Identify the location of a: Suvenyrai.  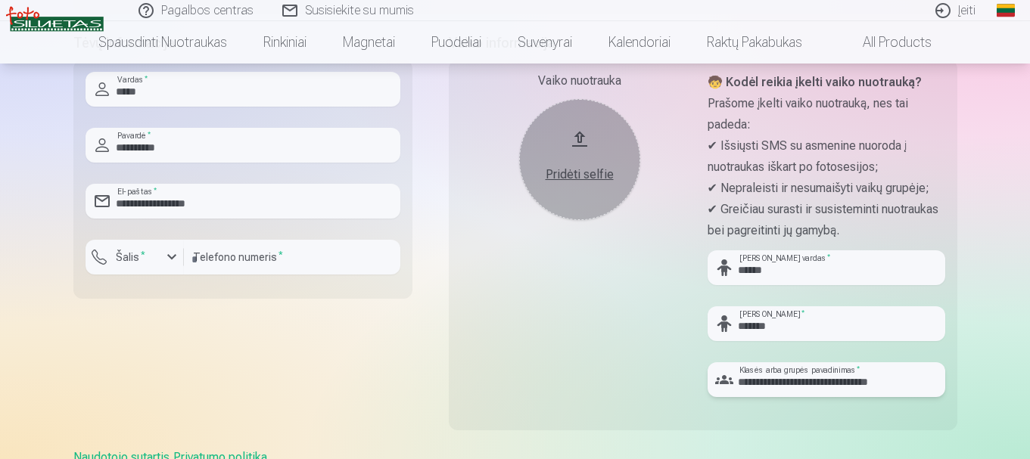
(545, 42).